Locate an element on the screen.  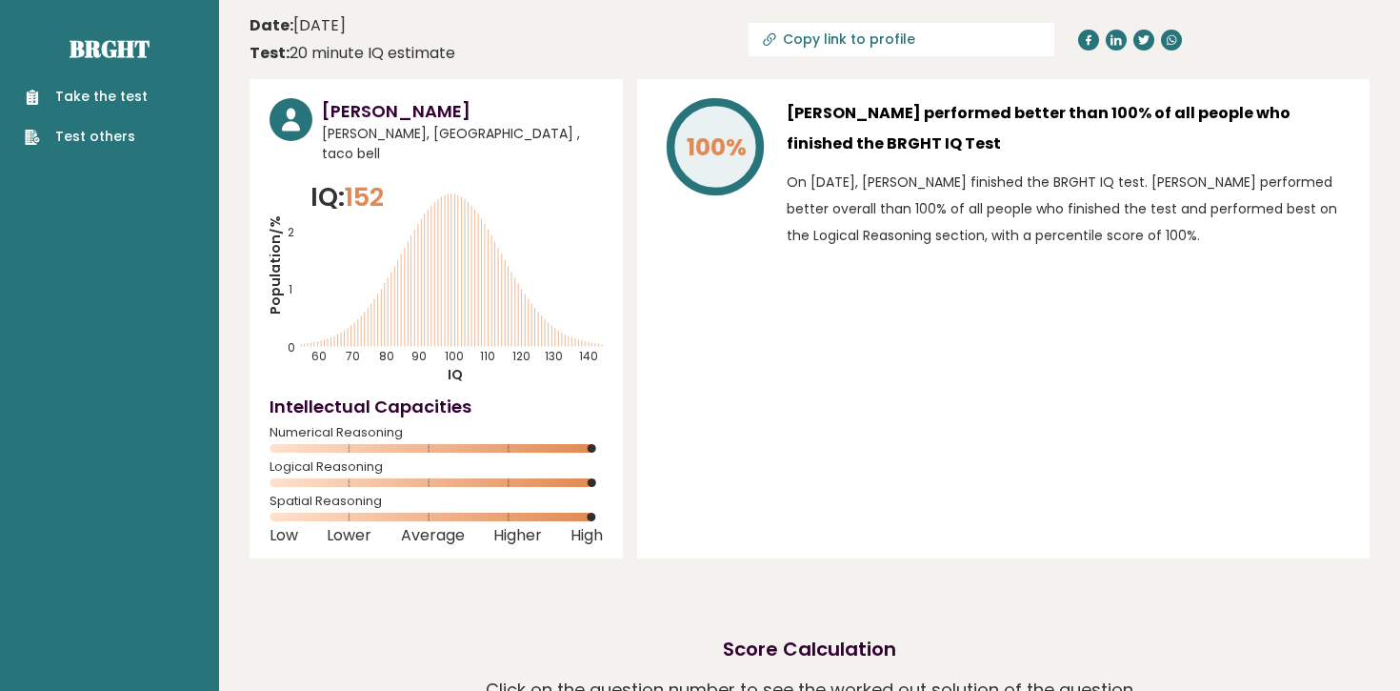
span: Logical Reasoning is located at coordinates (436, 467).